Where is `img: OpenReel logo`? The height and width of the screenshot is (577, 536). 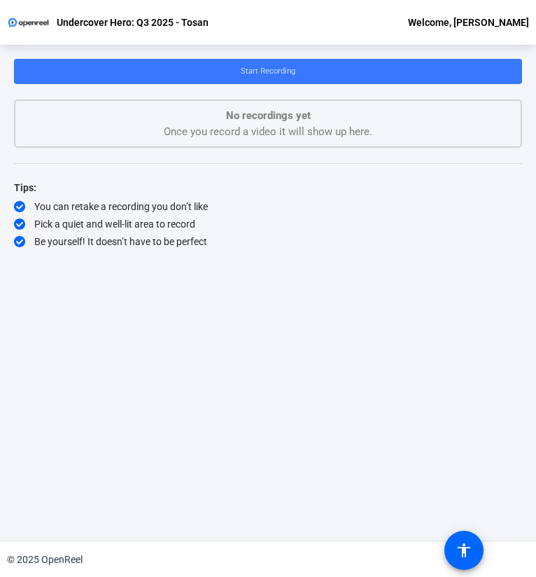 img: OpenReel logo is located at coordinates (28, 22).